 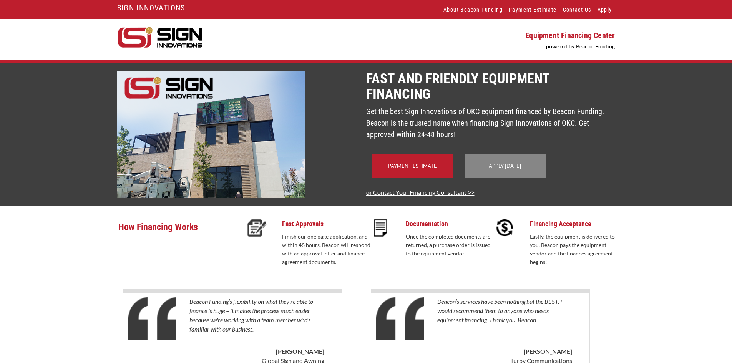 I want to click on a: Payment Estimate, so click(x=412, y=166).